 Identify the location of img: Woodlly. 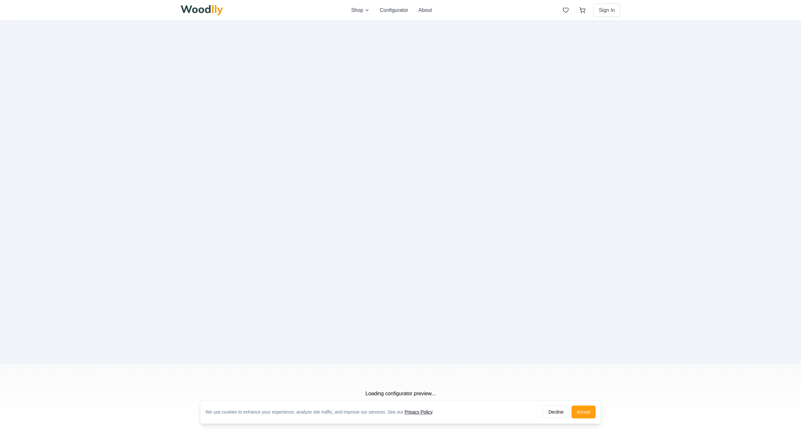
(202, 10).